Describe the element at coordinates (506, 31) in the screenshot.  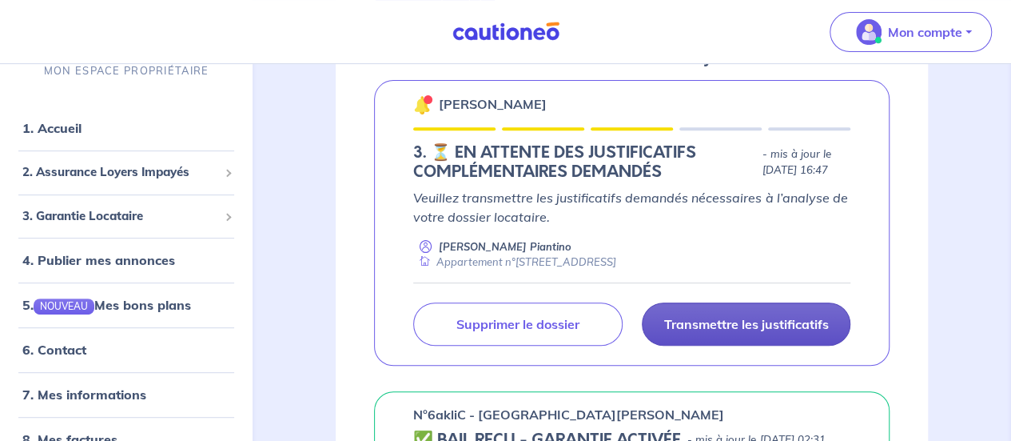
I see `img: Cautioneo` at that location.